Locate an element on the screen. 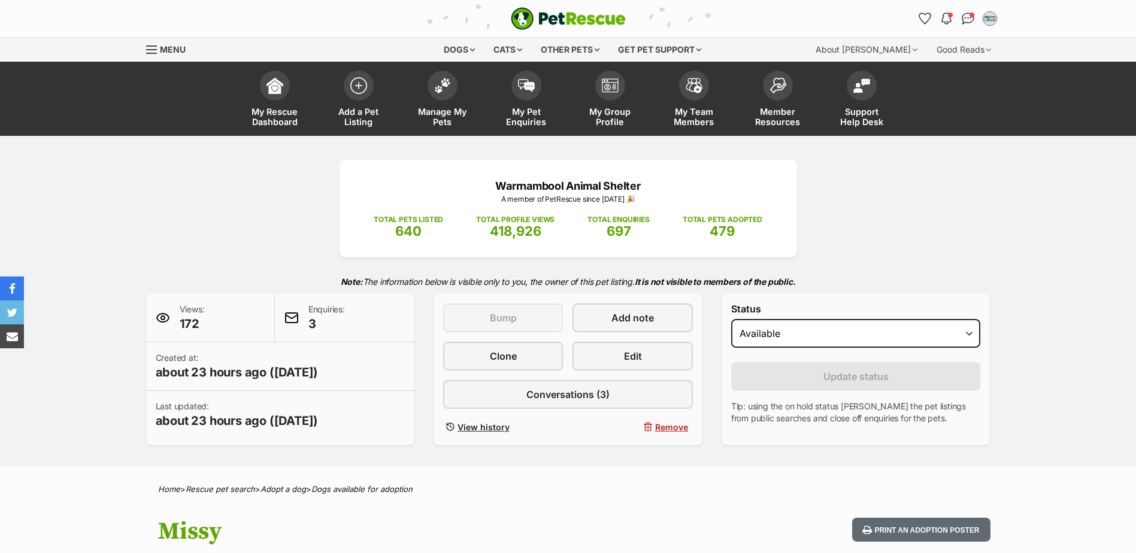 The height and width of the screenshot is (553, 1136). img: pet-enquiries-icon-7e3ad2cf08bfb03b45e93fb7055b45f3efa6380592205ae92323e6603595dc1f.svg is located at coordinates (526, 86).